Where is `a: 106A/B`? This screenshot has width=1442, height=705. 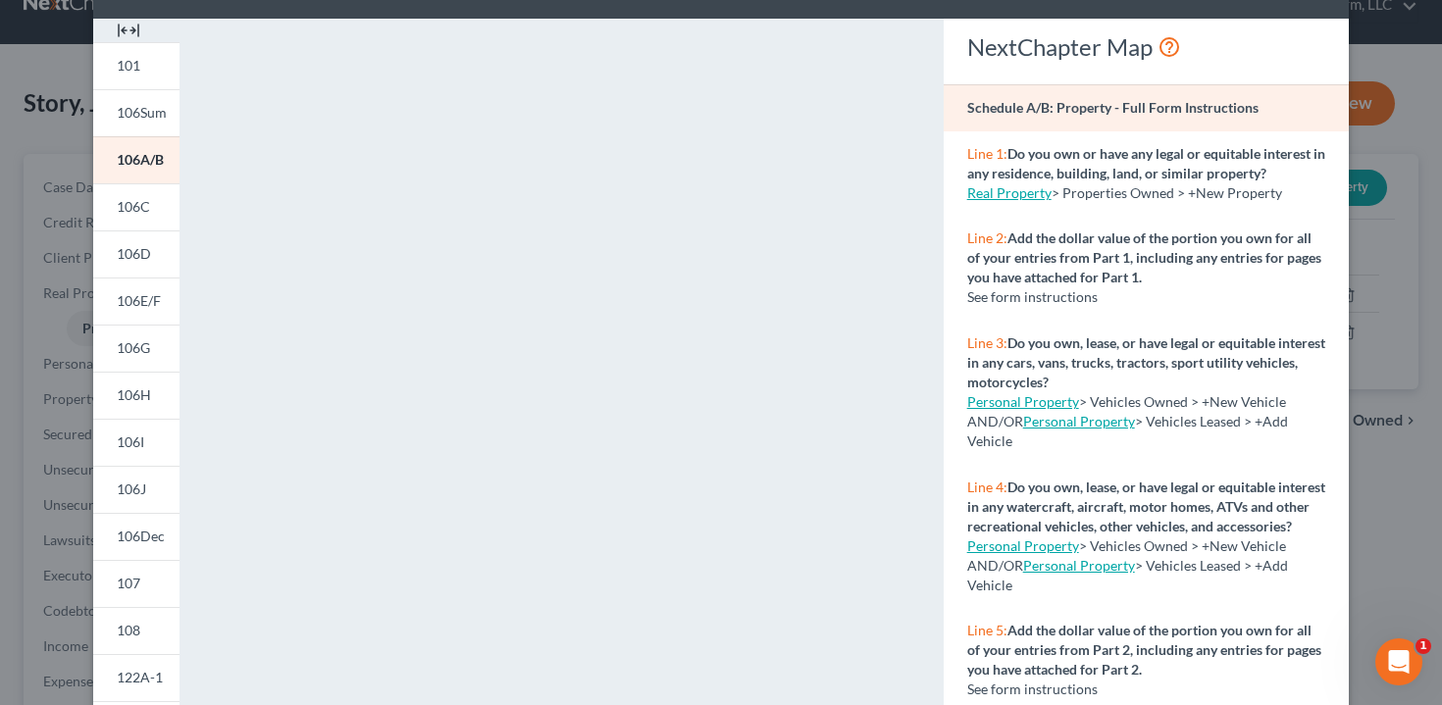 a: 106A/B is located at coordinates (136, 160).